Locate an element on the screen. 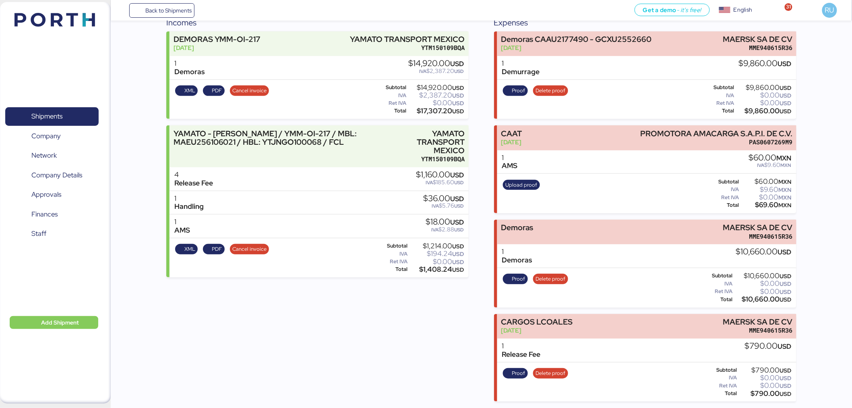  div: $2.88 is located at coordinates (445, 229).